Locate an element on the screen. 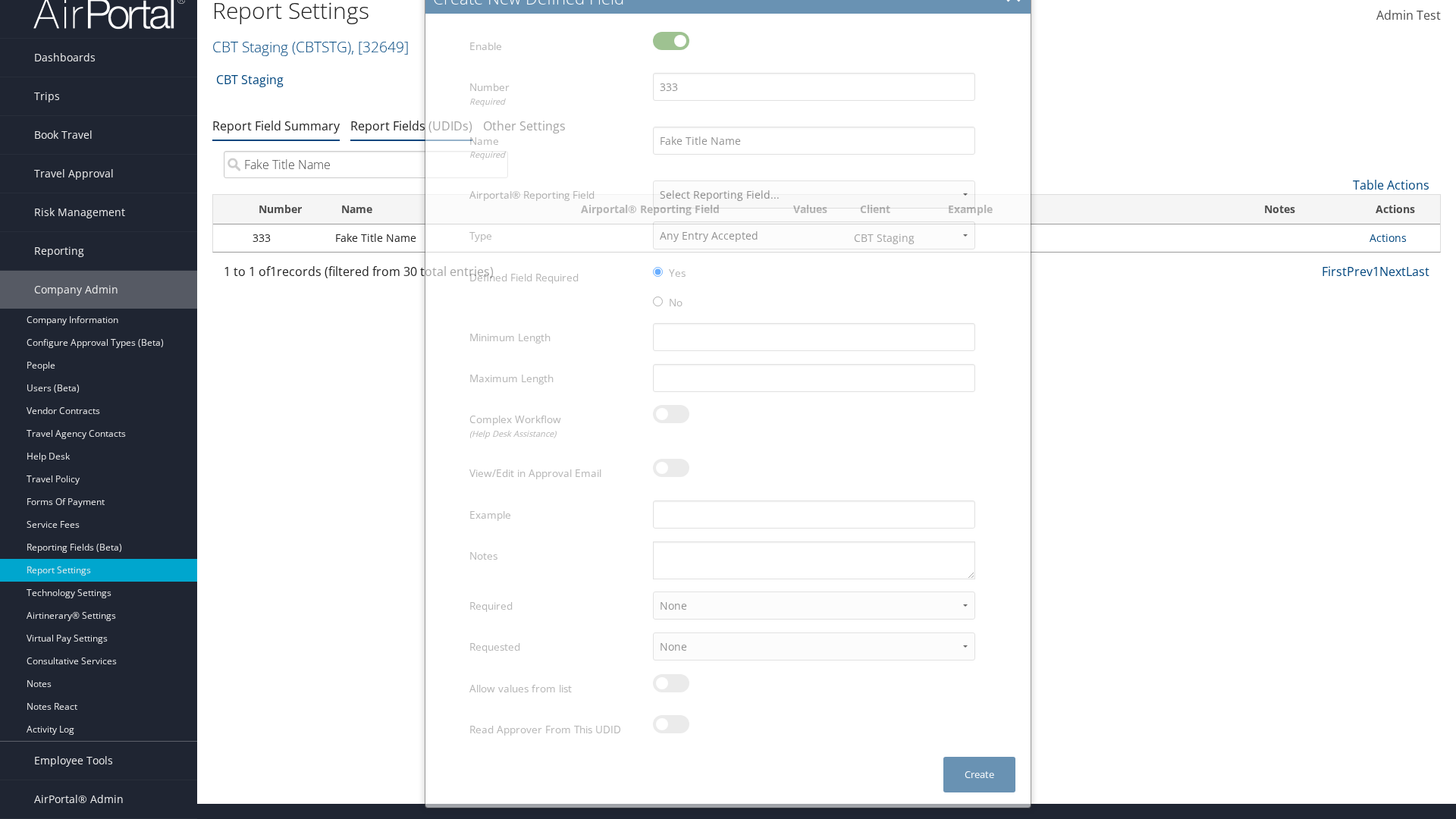  span: Travel Approval is located at coordinates (74, 174).